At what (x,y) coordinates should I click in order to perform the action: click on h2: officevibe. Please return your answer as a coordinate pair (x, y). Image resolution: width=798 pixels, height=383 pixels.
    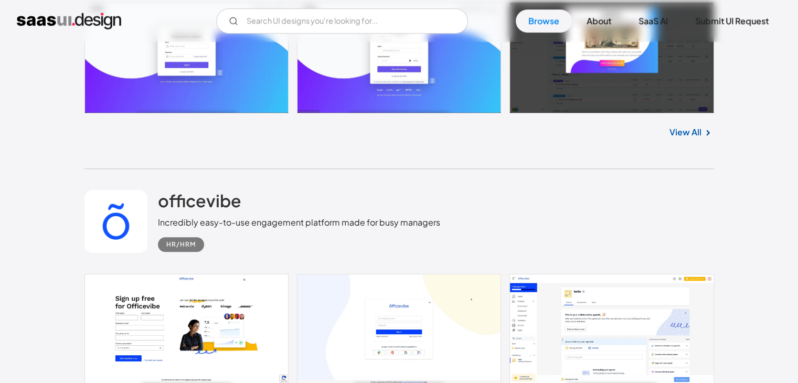
    Looking at the image, I should click on (199, 200).